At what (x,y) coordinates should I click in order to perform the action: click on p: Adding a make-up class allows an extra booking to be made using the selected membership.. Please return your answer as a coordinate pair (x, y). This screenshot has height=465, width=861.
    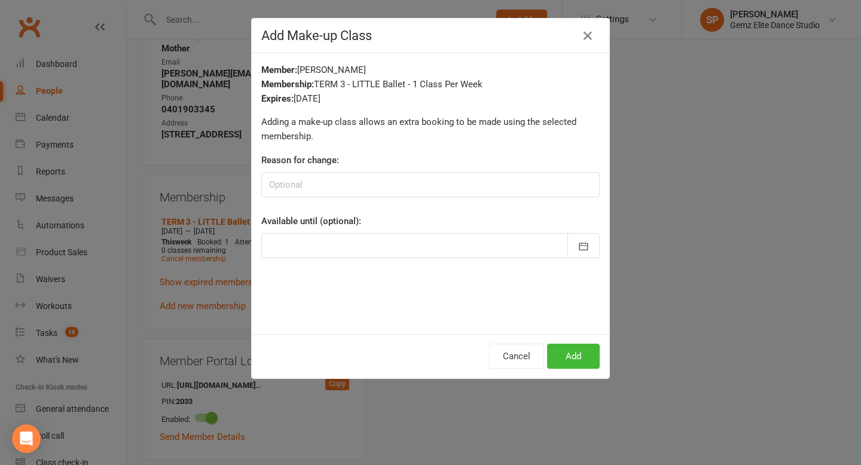
    Looking at the image, I should click on (430, 129).